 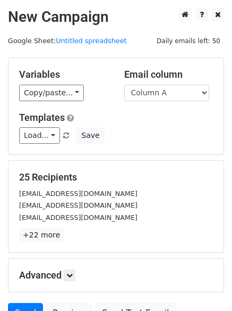 What do you see at coordinates (116, 177) in the screenshot?
I see `h5: 25 Recipients` at bounding box center [116, 177].